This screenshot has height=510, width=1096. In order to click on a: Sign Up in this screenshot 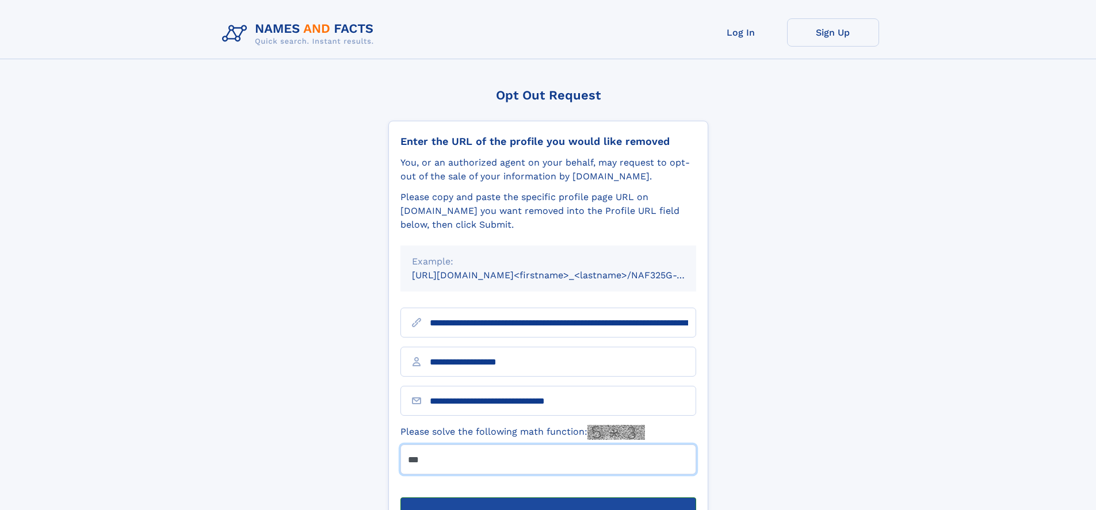, I will do `click(833, 32)`.